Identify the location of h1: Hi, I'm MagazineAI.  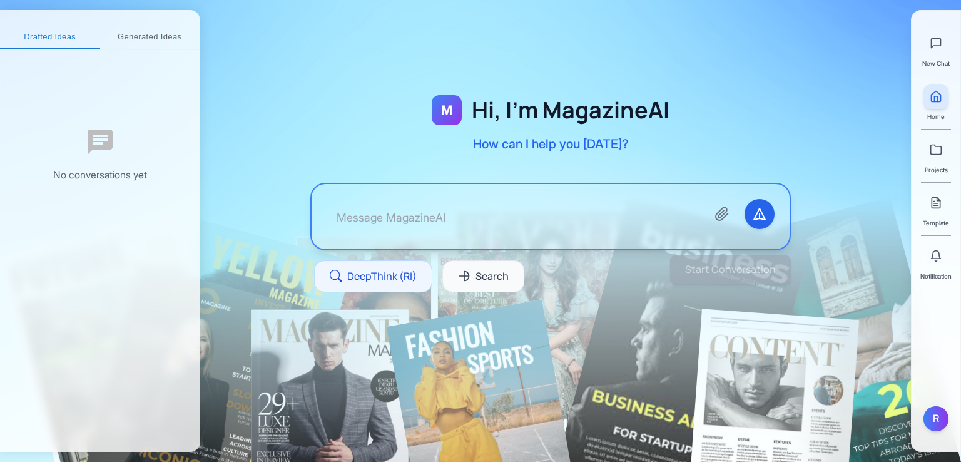
(570, 110).